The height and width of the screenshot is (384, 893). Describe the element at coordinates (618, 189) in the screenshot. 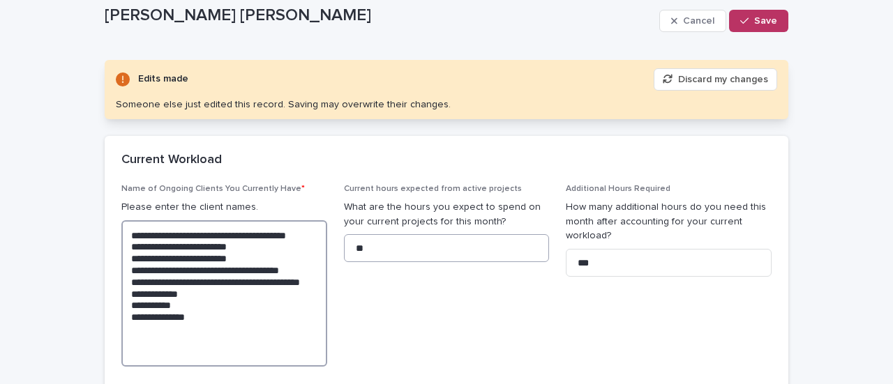

I see `span: Additional Hours Required` at that location.